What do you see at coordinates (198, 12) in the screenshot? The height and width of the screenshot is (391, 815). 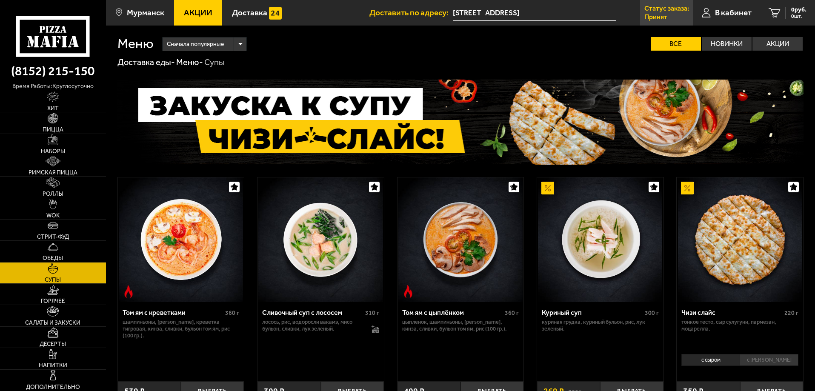 I see `span: Акции` at bounding box center [198, 12].